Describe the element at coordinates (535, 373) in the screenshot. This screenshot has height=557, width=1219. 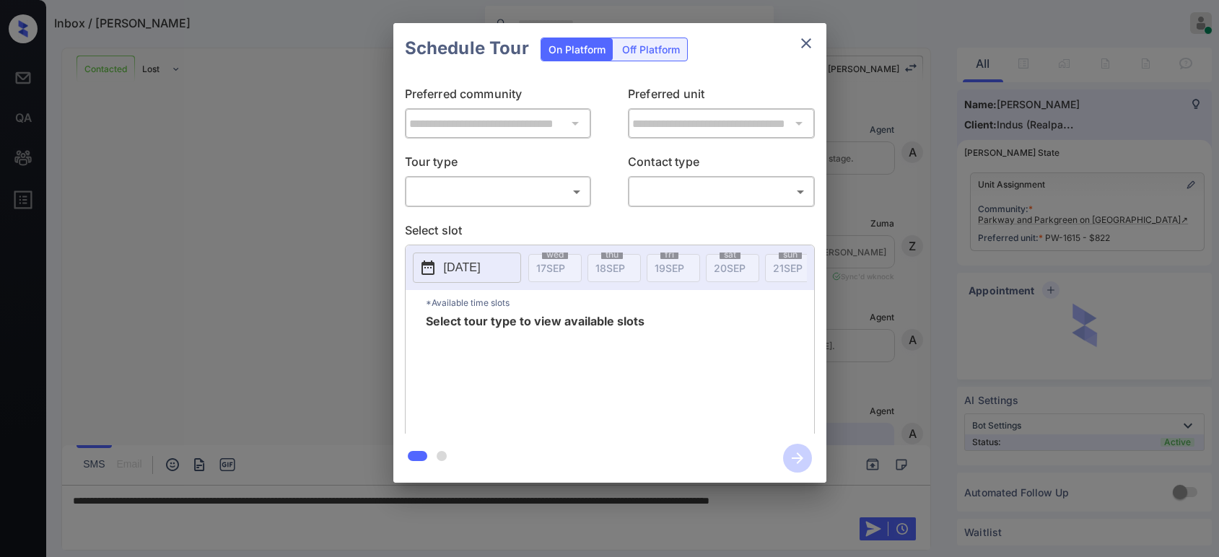
I see `span: Select tour type to view available slots` at that location.